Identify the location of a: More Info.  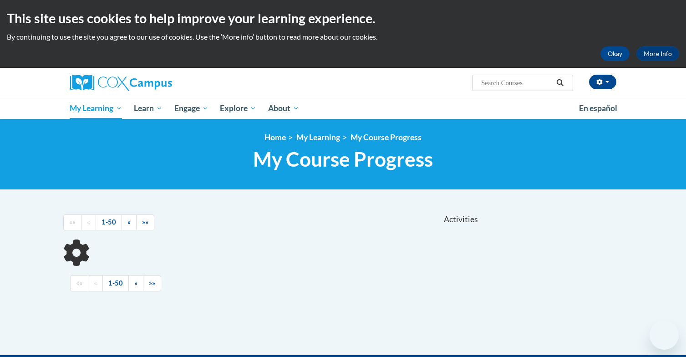
(658, 54).